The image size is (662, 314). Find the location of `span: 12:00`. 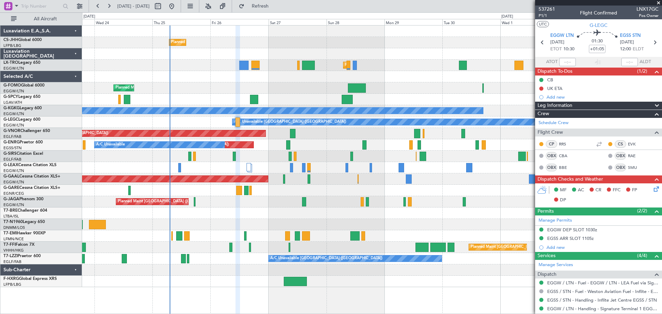

span: 12:00 is located at coordinates (626, 49).